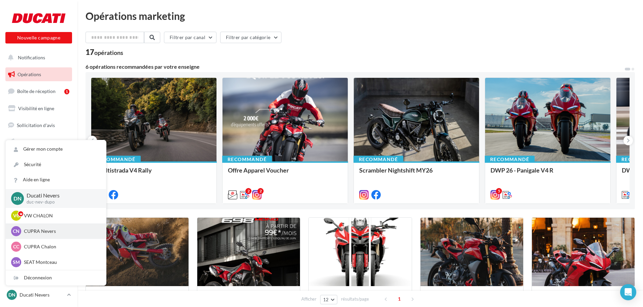 The height and width of the screenshot is (307, 643). Describe the element at coordinates (61, 215) in the screenshot. I see `p: VW CHALON` at that location.